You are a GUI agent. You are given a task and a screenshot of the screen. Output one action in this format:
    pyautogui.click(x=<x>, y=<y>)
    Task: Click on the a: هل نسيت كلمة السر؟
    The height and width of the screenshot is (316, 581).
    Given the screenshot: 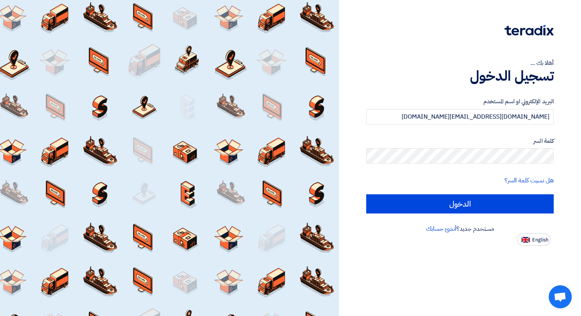 What is the action you would take?
    pyautogui.click(x=529, y=180)
    